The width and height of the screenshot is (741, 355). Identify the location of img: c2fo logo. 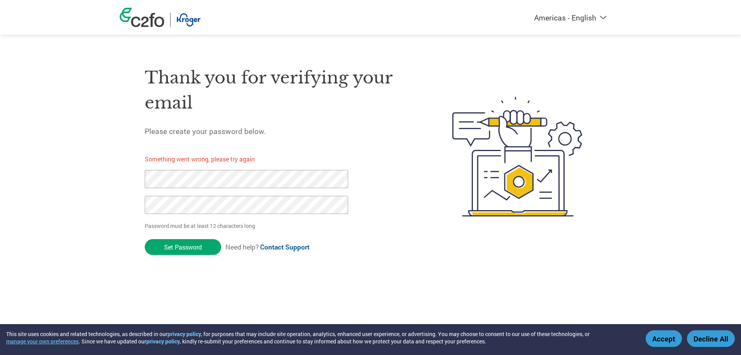
(142, 17).